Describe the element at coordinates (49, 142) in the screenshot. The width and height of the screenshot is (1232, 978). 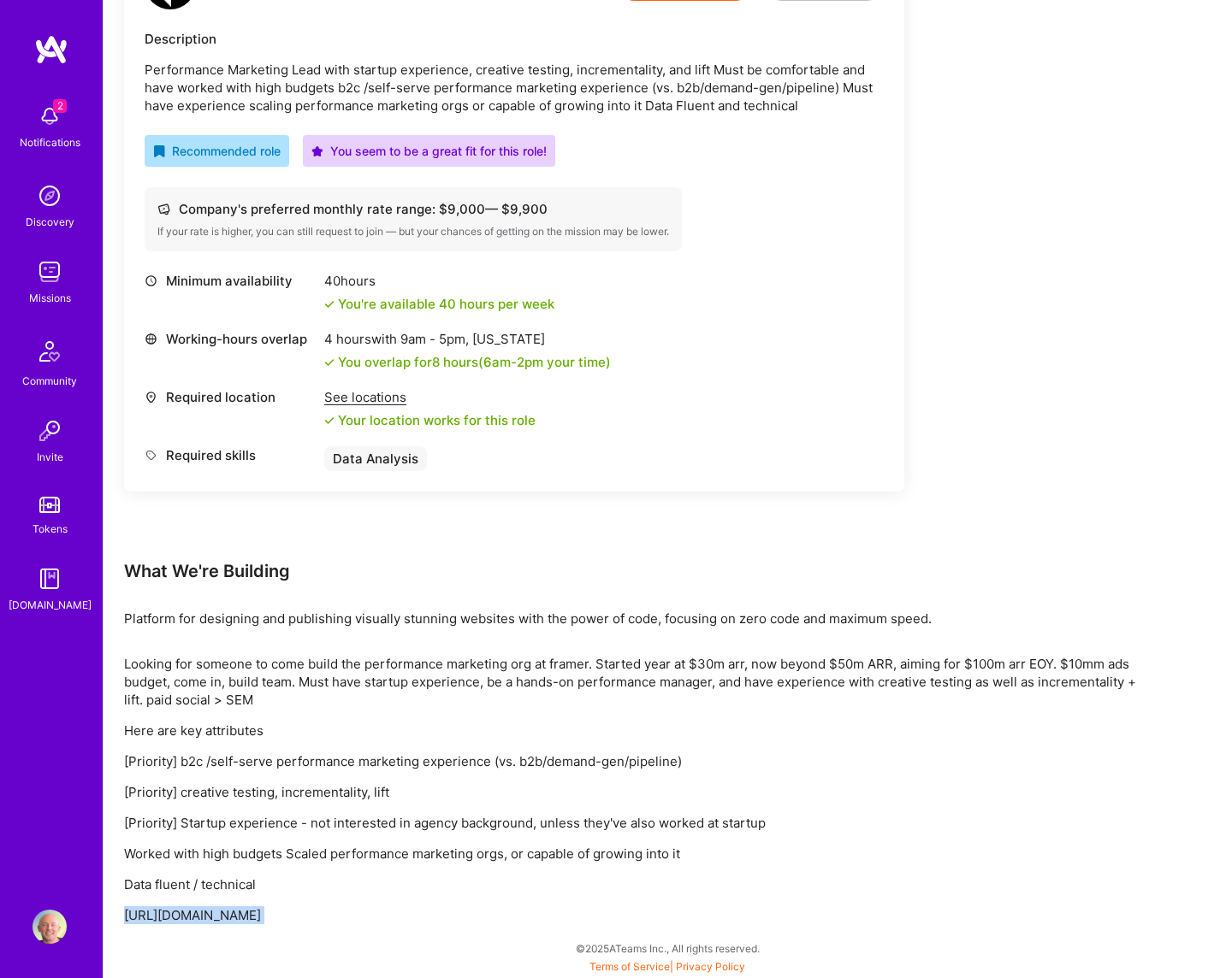
I see `div: Notifications` at that location.